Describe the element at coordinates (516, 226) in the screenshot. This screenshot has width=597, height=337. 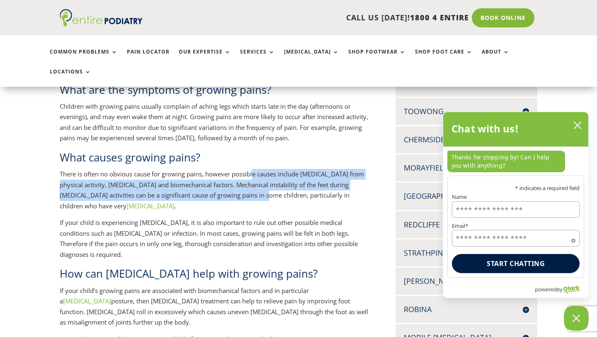
I see `label: Email*` at that location.